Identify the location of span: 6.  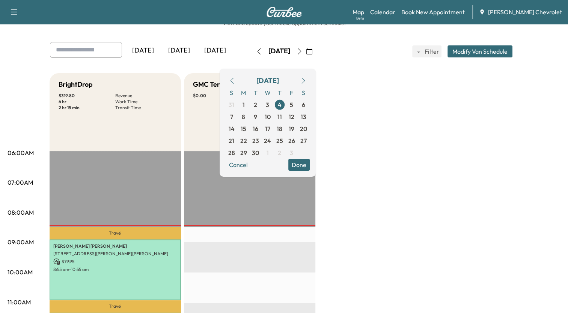
(303, 105).